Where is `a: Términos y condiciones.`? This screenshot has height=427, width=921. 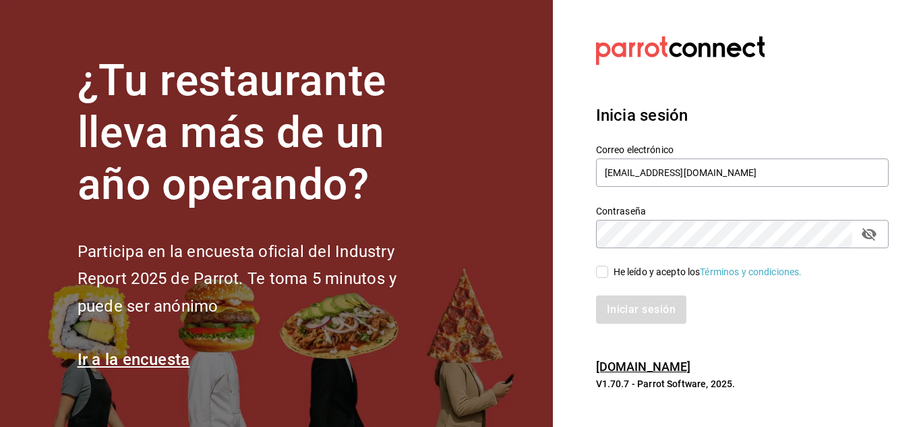
a: Términos y condiciones. is located at coordinates (750, 272).